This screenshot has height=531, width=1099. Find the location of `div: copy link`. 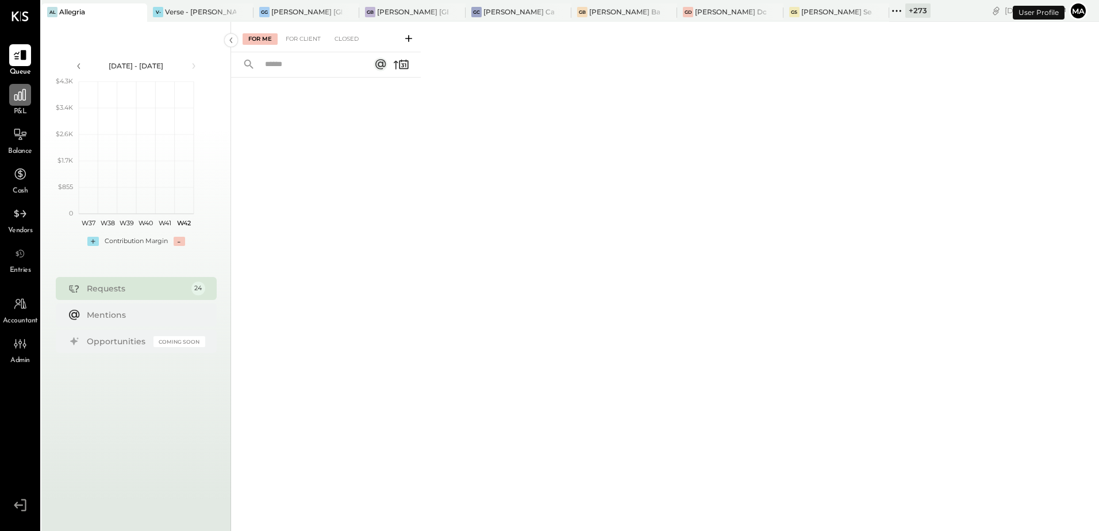

div: copy link is located at coordinates (996, 10).